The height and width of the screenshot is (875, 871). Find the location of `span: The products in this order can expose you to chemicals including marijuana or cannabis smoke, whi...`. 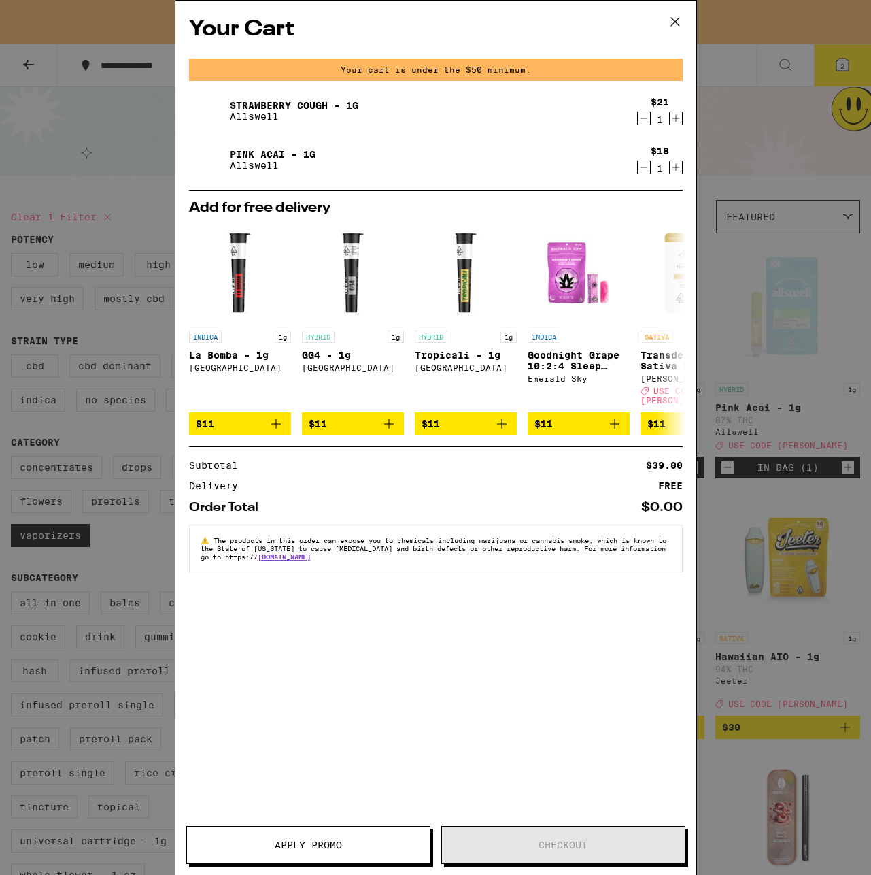

span: The products in this order can expose you to chemicals including marijuana or cannabis smoke, whi... is located at coordinates (433, 548).